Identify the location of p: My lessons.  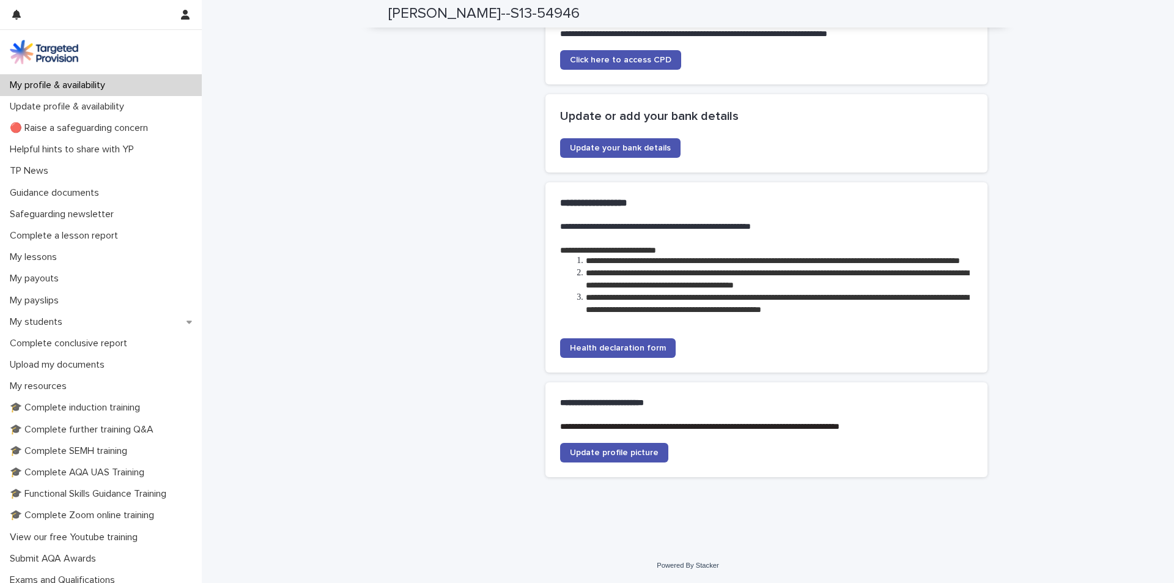
(35, 257).